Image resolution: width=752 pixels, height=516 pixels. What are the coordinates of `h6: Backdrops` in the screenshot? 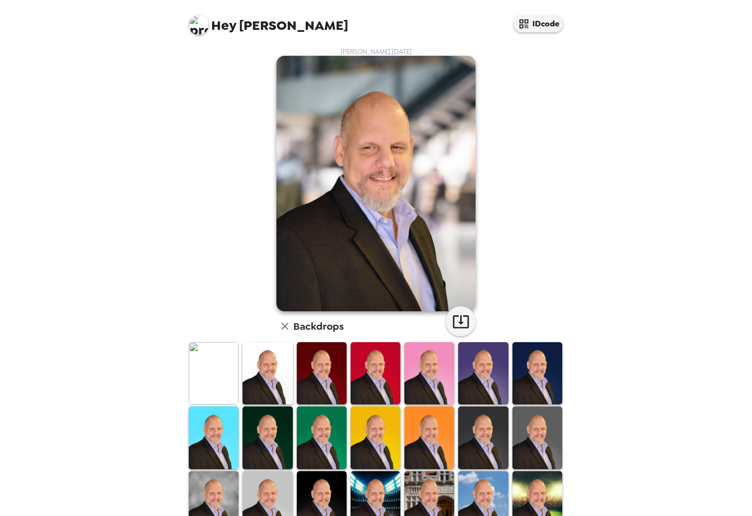 It's located at (318, 326).